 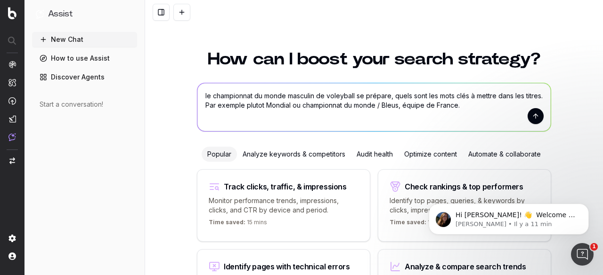 I want to click on button: Assist, so click(x=84, y=14).